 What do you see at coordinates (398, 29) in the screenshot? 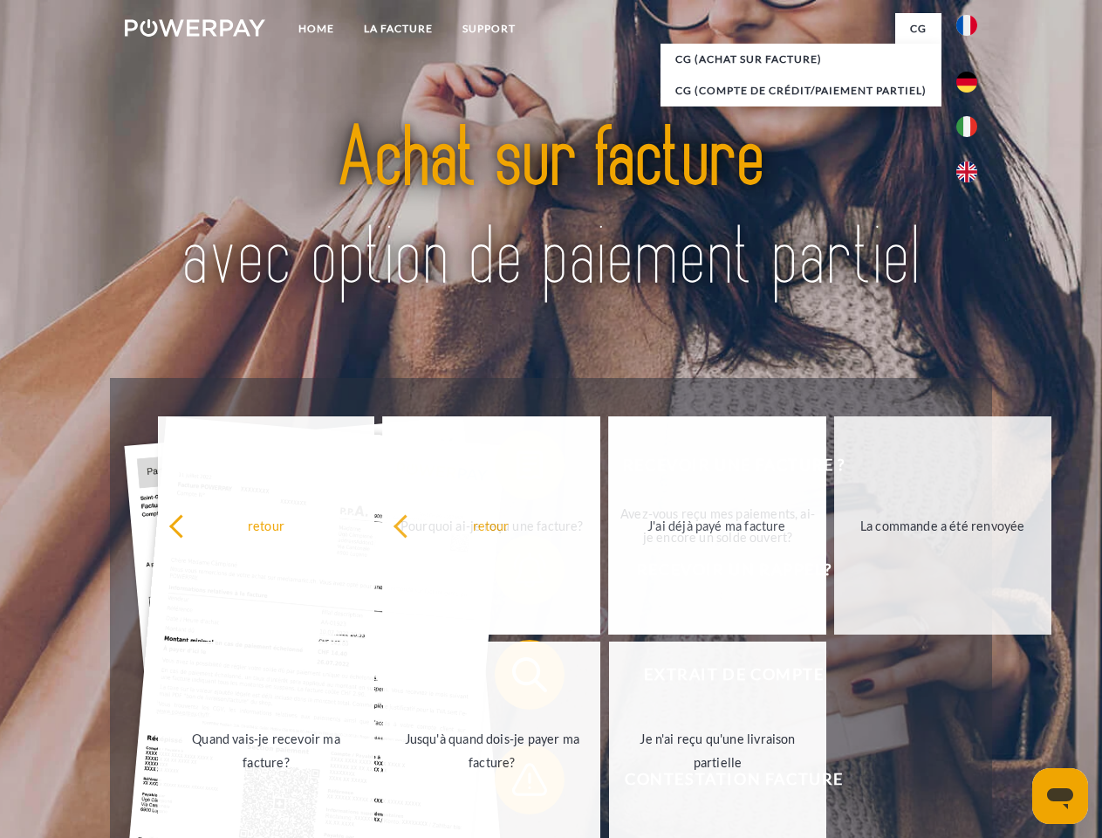
I see `a: LA FACTURE` at bounding box center [398, 29].